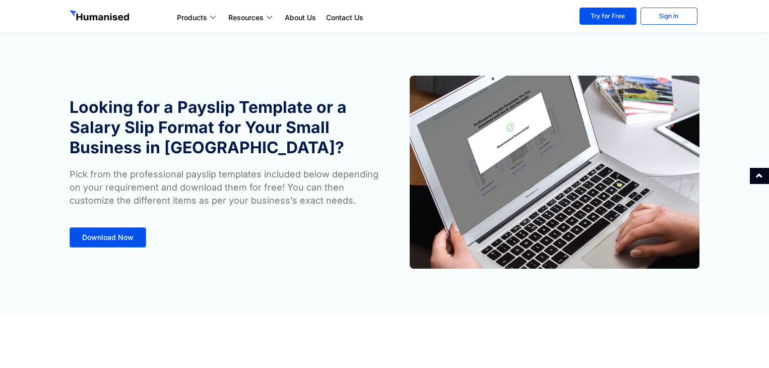 This screenshot has width=769, height=368. Describe the element at coordinates (108, 237) in the screenshot. I see `a: Download Now` at that location.